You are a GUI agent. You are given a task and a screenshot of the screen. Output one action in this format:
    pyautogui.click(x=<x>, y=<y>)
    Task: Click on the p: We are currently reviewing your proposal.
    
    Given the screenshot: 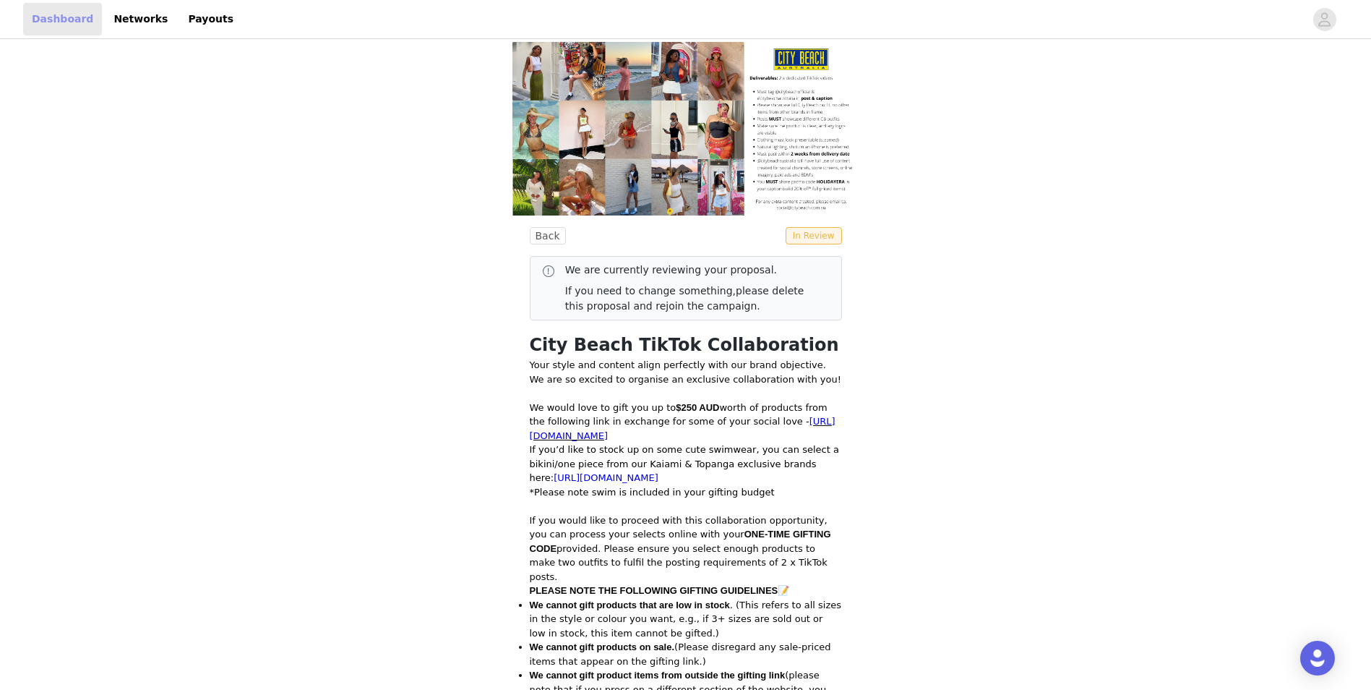 What is the action you would take?
    pyautogui.click(x=692, y=270)
    